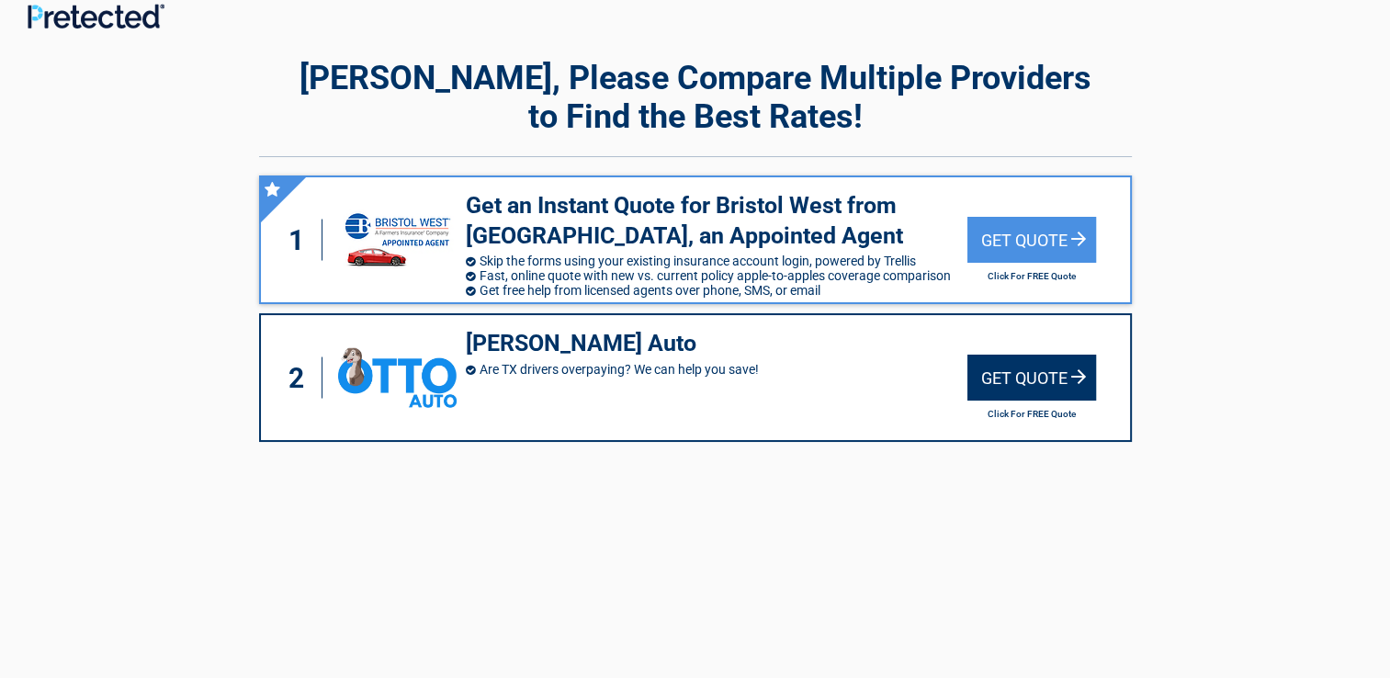 The height and width of the screenshot is (678, 1390). I want to click on li: Fast, online quote with new vs. current policy apple-to-apples coverage comparison, so click(717, 276).